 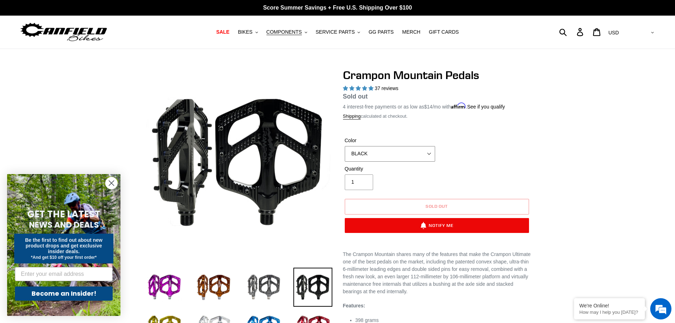 What do you see at coordinates (437, 116) in the screenshot?
I see `div: calculated at checkout.` at bounding box center [437, 116].